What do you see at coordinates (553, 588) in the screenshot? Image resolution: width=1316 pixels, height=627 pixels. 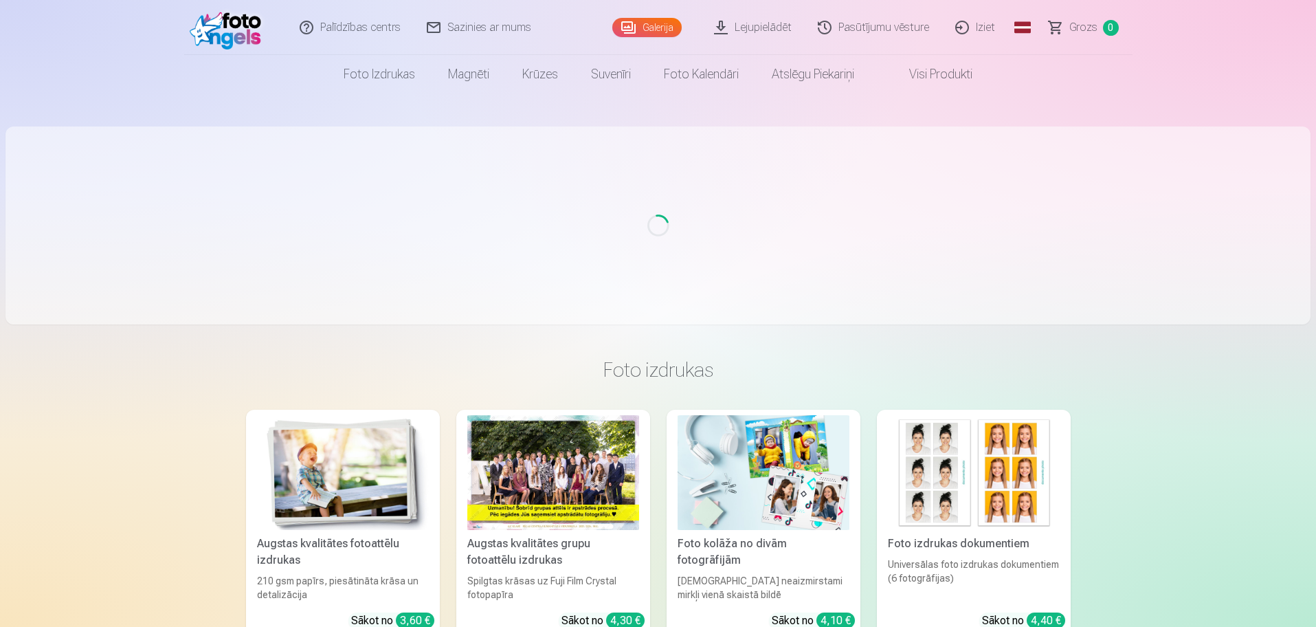 I see `div: Spilgtas krāsas uz Fuji Film Crystal fotopapīra` at bounding box center [553, 588].